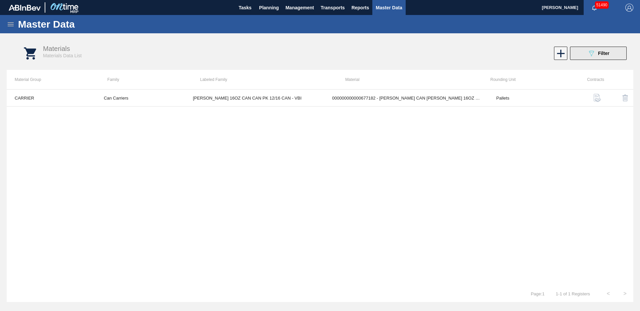 The width and height of the screenshot is (640, 311). Describe the element at coordinates (560, 53) in the screenshot. I see `div: Enable Material` at that location.